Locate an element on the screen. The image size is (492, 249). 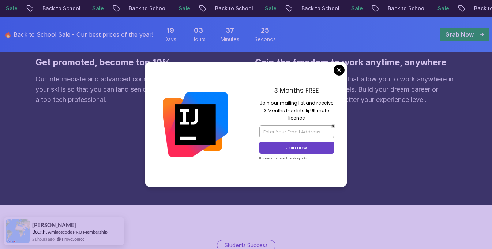
p: Our intermediate and advanced courses help you continue to build your skills so that you can land... is located at coordinates (137, 89).